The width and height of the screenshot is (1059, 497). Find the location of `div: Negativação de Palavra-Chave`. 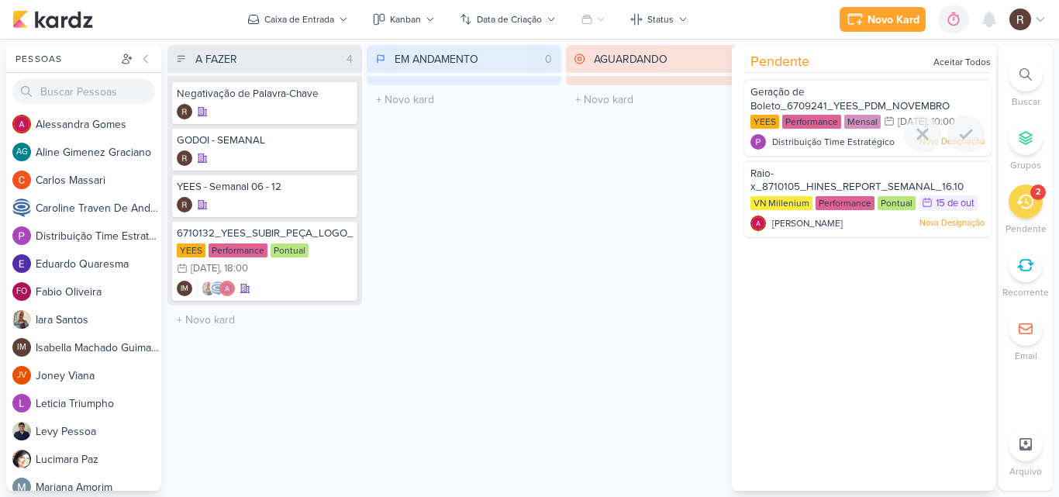

div: Negativação de Palavra-Chave is located at coordinates (264, 94).